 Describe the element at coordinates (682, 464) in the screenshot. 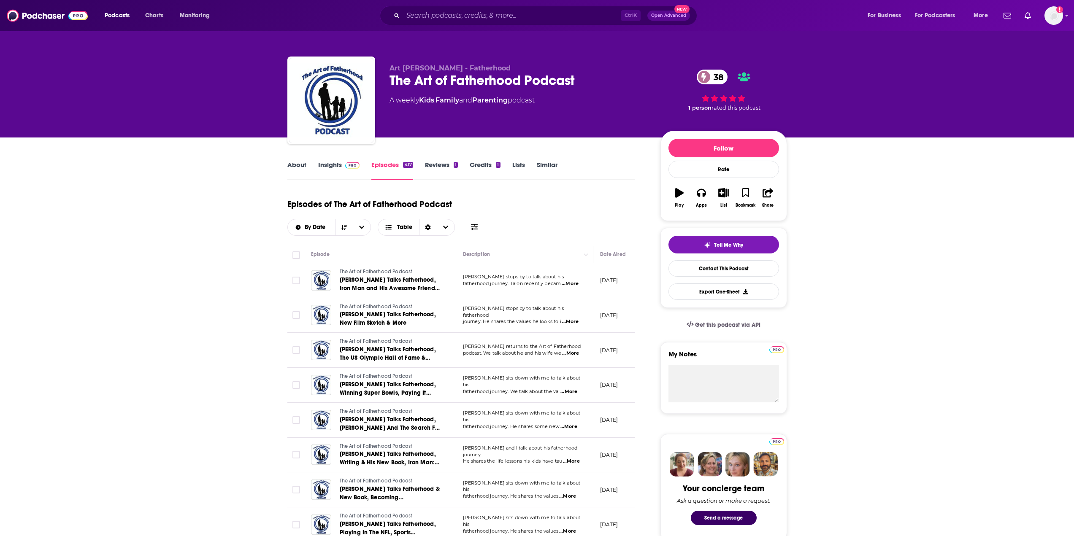

I see `img: Sydney Profile` at that location.